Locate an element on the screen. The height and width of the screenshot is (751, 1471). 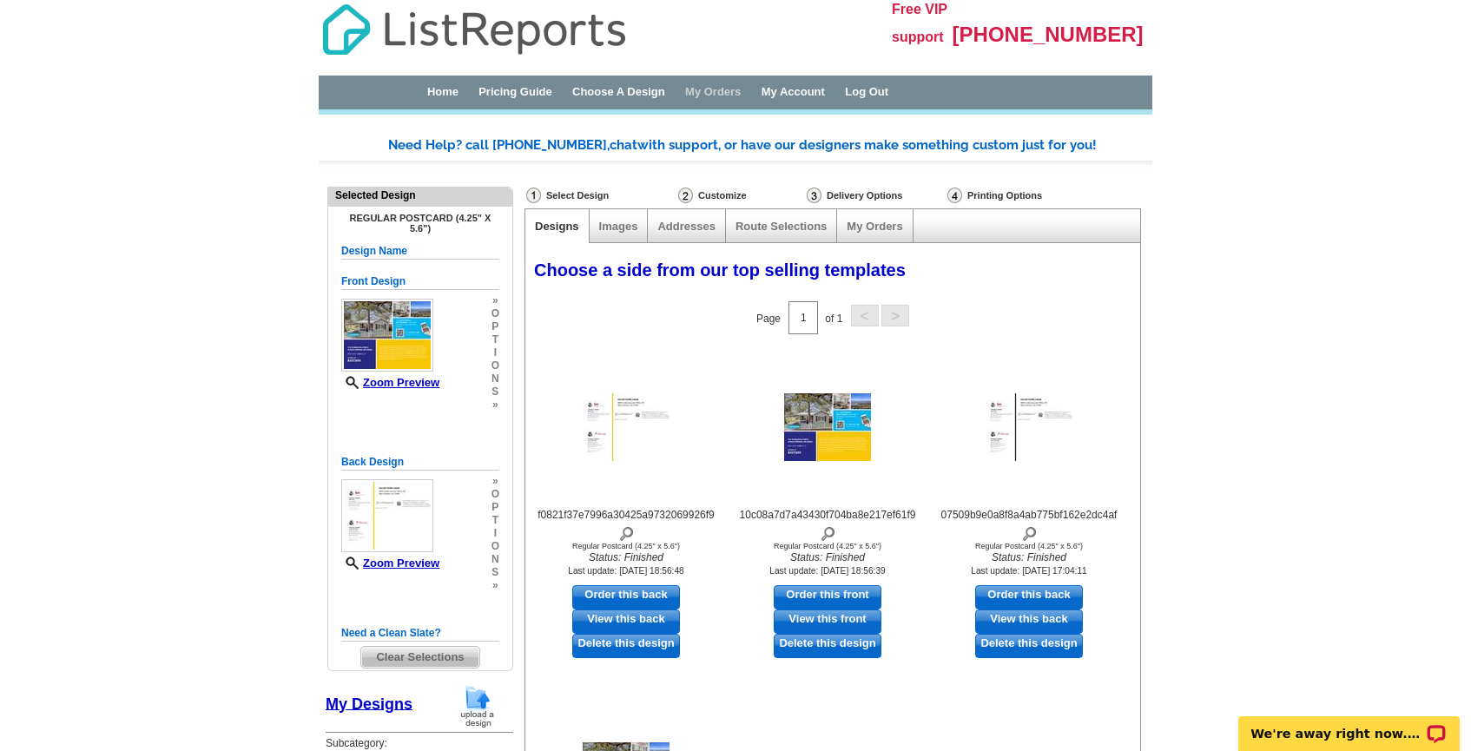
a: Images is located at coordinates (618, 226).